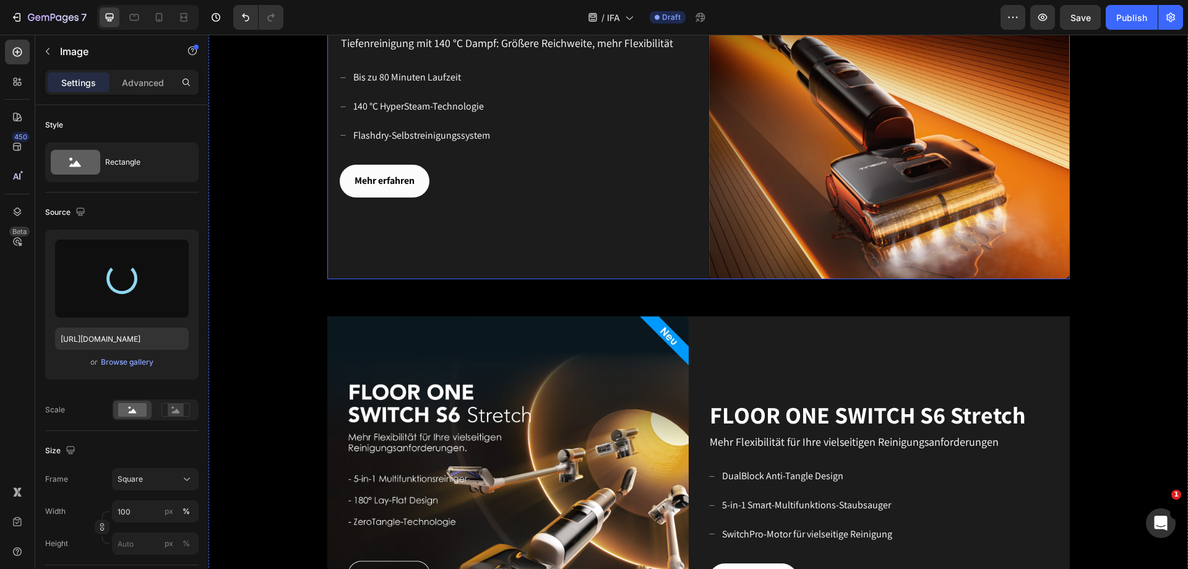 The height and width of the screenshot is (569, 1188). Describe the element at coordinates (113, 51) in the screenshot. I see `p: Image` at that location.